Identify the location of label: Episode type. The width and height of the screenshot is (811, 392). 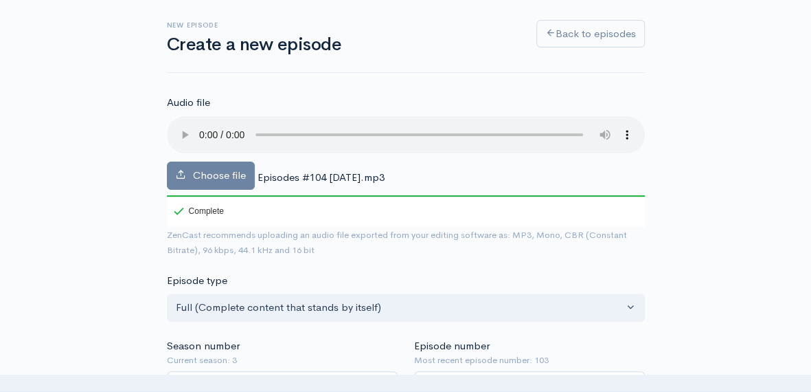
(197, 280).